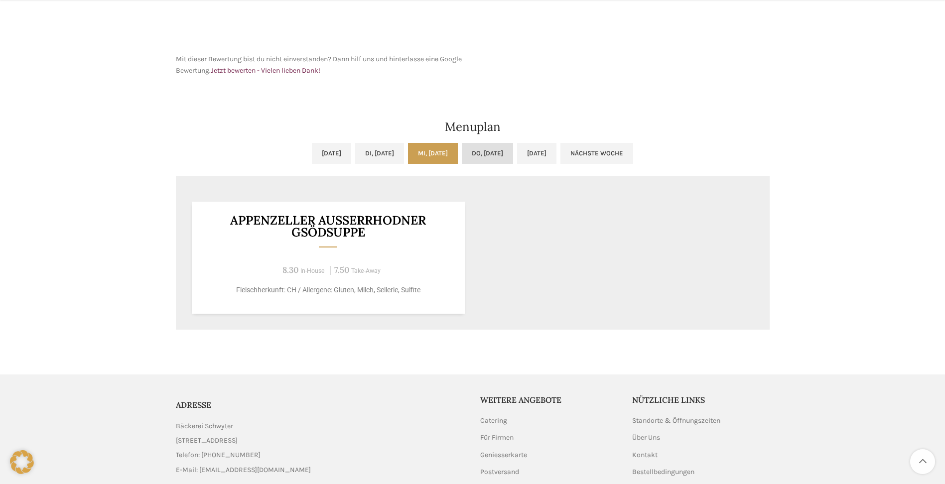 Image resolution: width=945 pixels, height=484 pixels. I want to click on a: Scroll to top button, so click(923, 462).